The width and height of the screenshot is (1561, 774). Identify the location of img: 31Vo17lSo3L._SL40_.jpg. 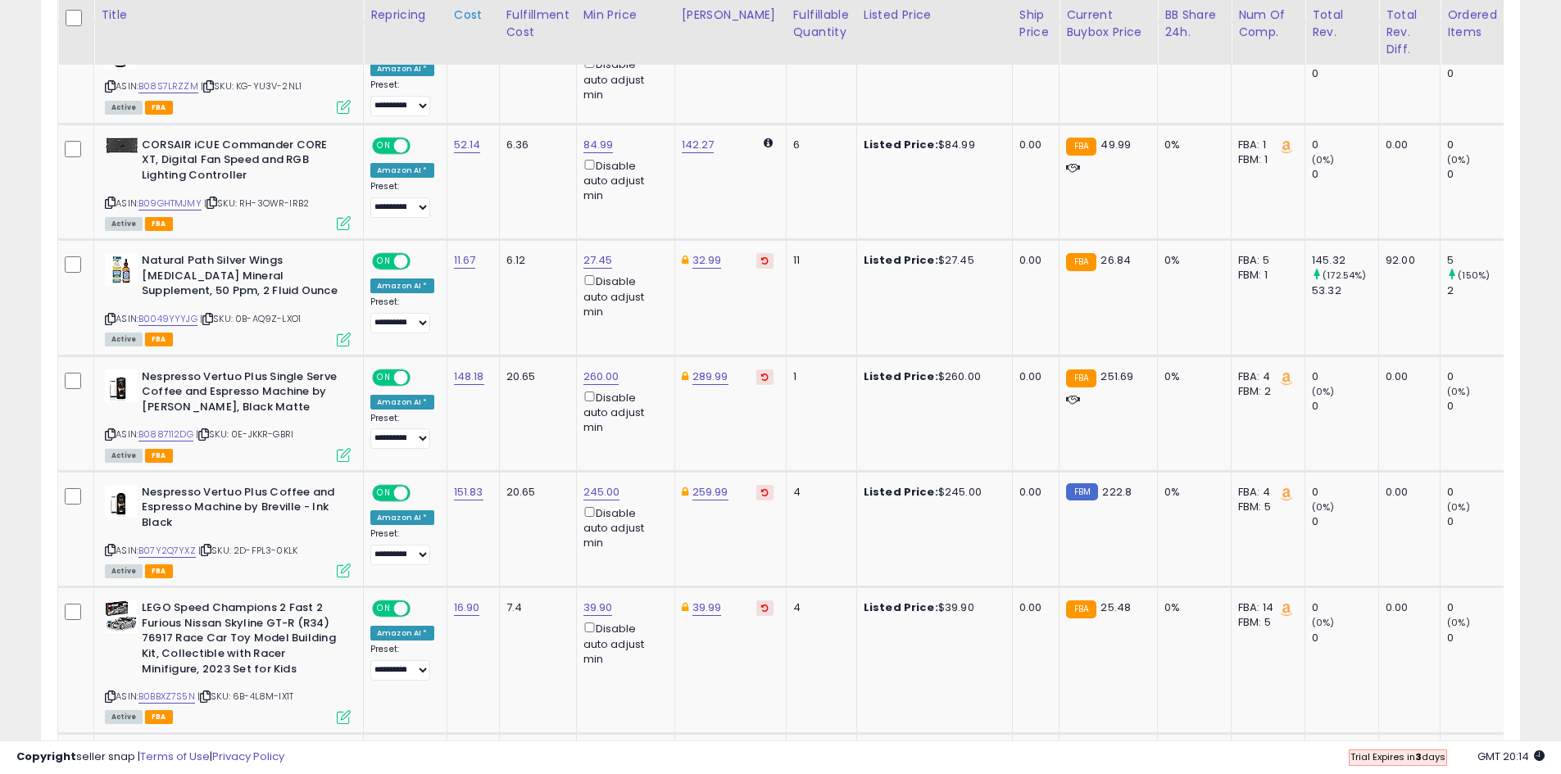
(121, 386).